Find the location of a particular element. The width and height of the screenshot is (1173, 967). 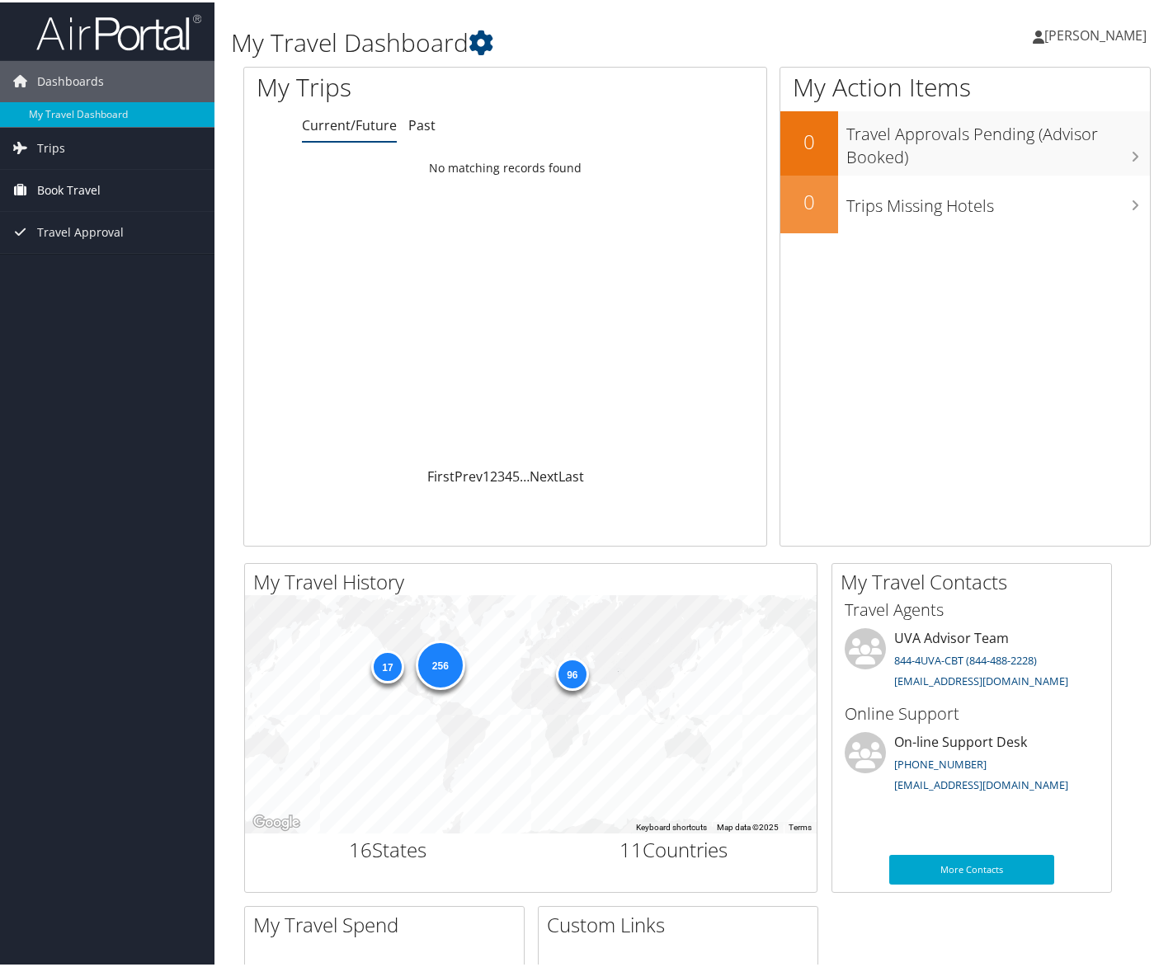

a: 0Trips Missing Hotels is located at coordinates (965, 202).